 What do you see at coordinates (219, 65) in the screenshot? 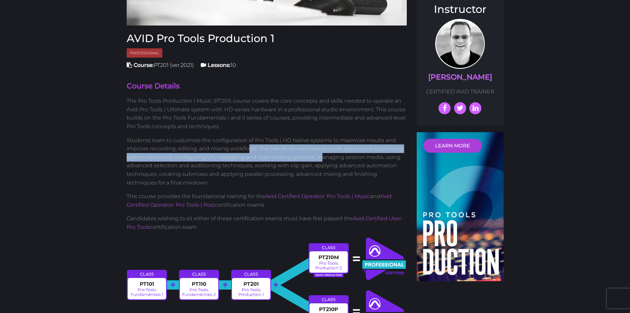
I see `strong: Lessons:` at bounding box center [219, 65].